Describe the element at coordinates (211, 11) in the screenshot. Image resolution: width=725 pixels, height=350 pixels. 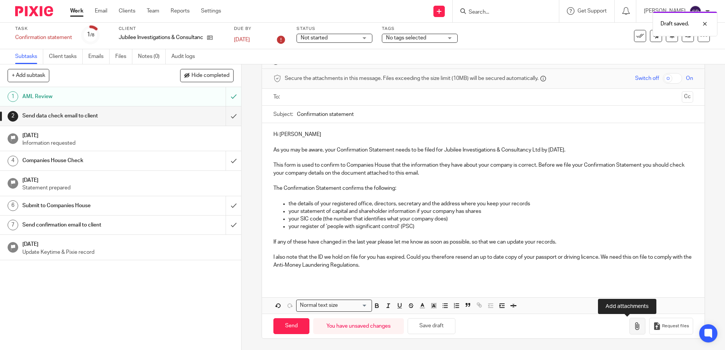
I see `a: Settings` at that location.